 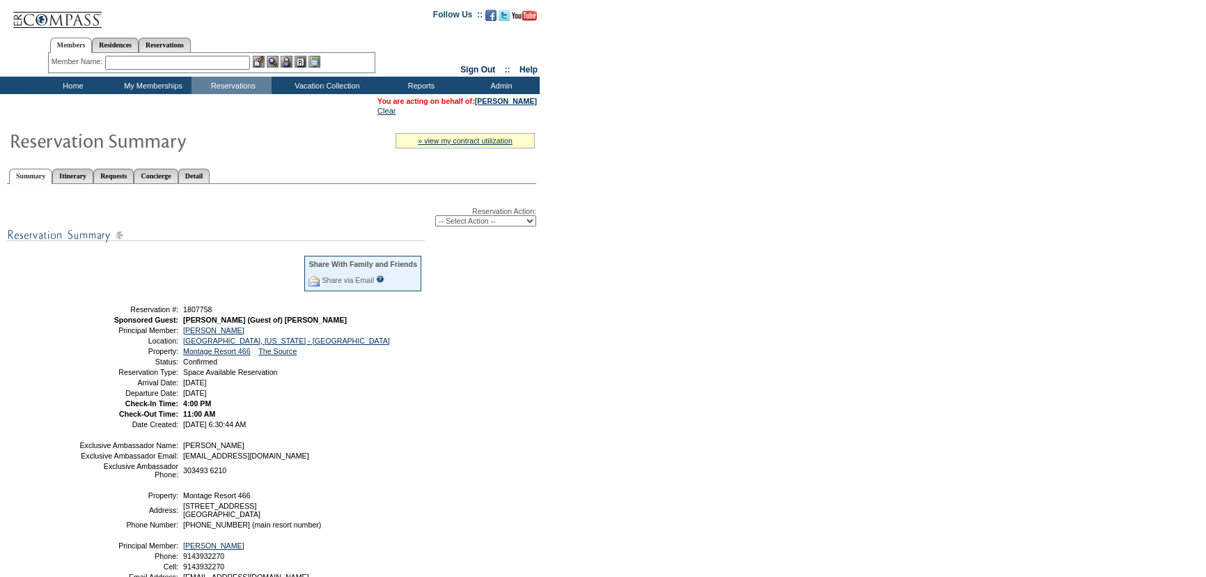 I want to click on input: What is this?, so click(x=380, y=279).